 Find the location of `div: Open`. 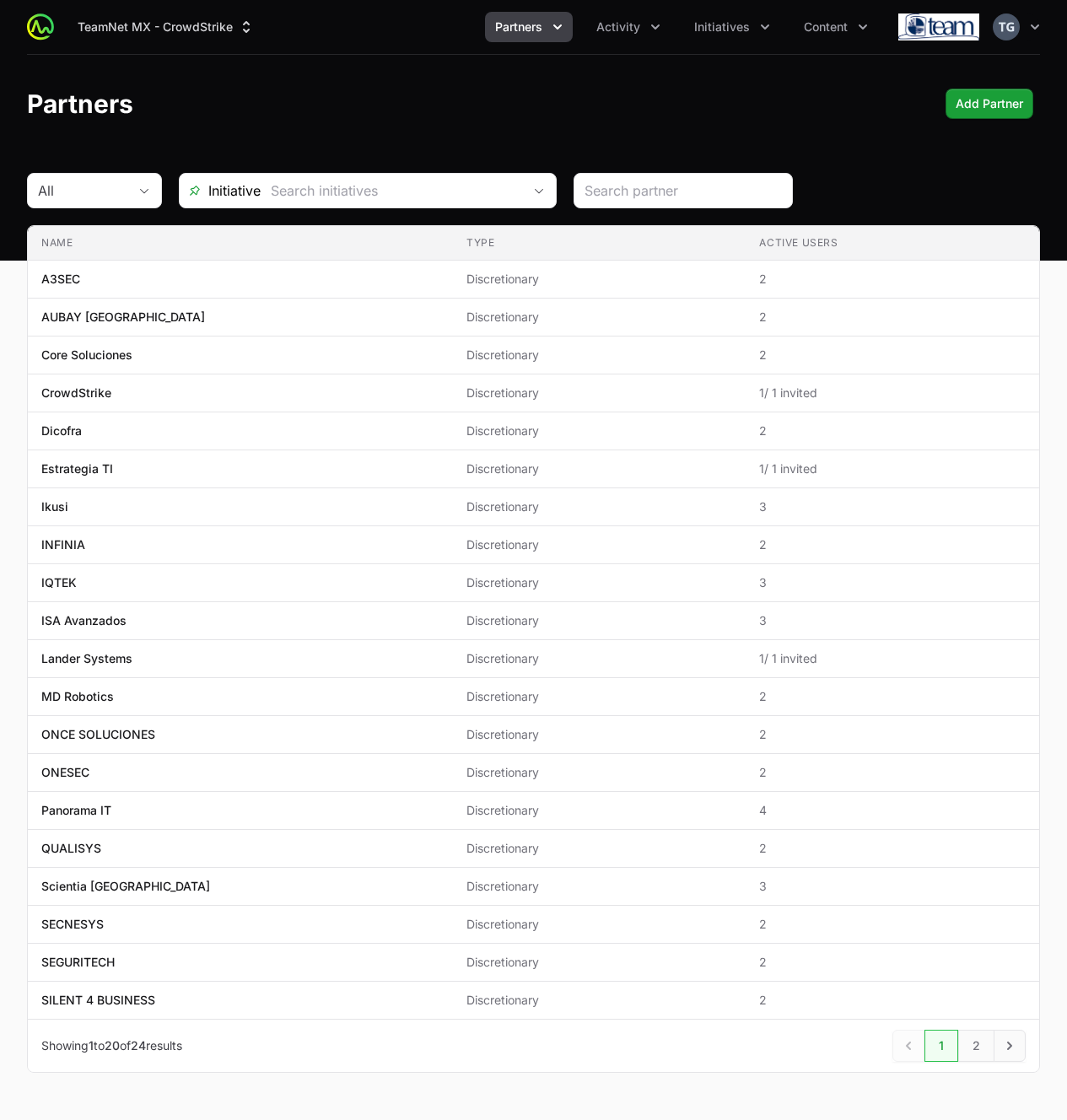

div: Open is located at coordinates (539, 190).